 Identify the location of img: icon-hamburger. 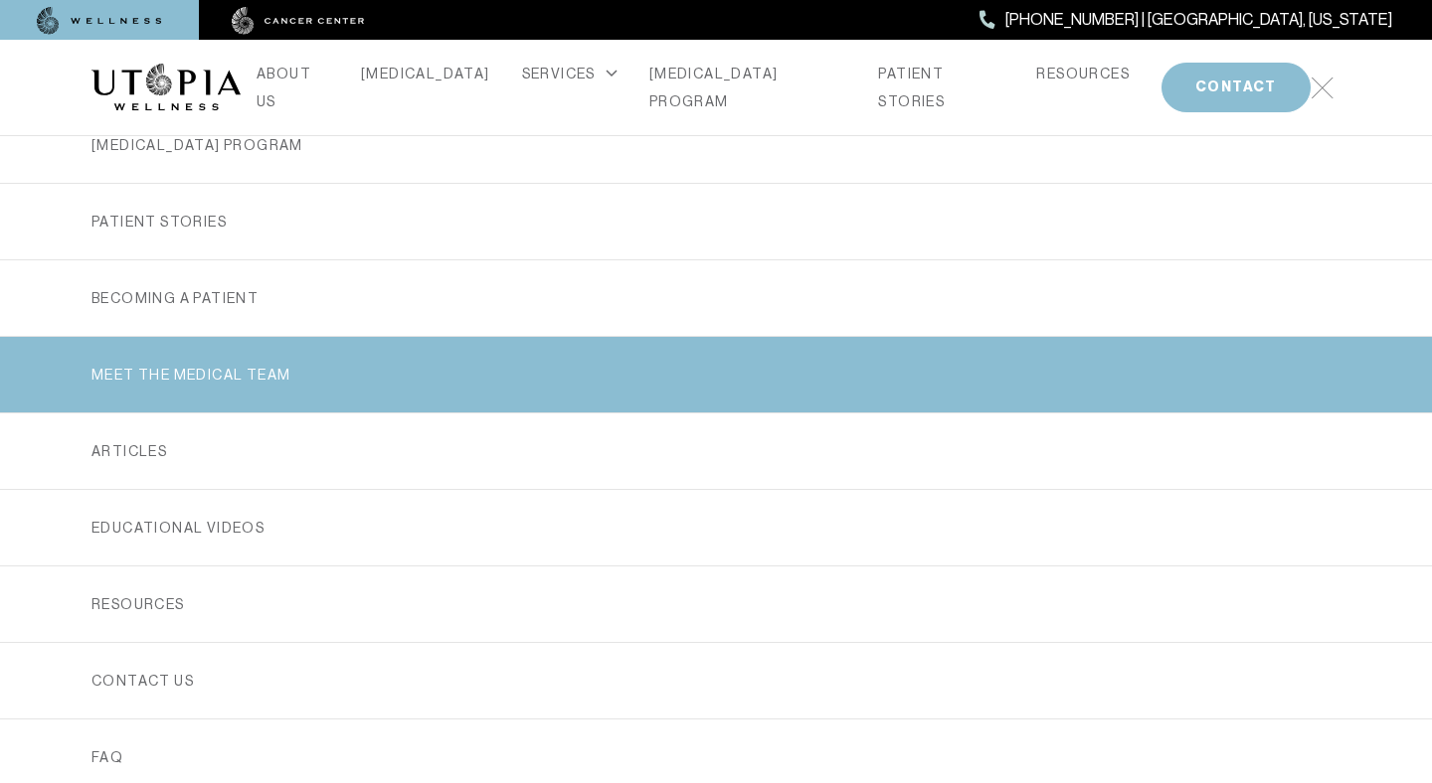
(1321, 87).